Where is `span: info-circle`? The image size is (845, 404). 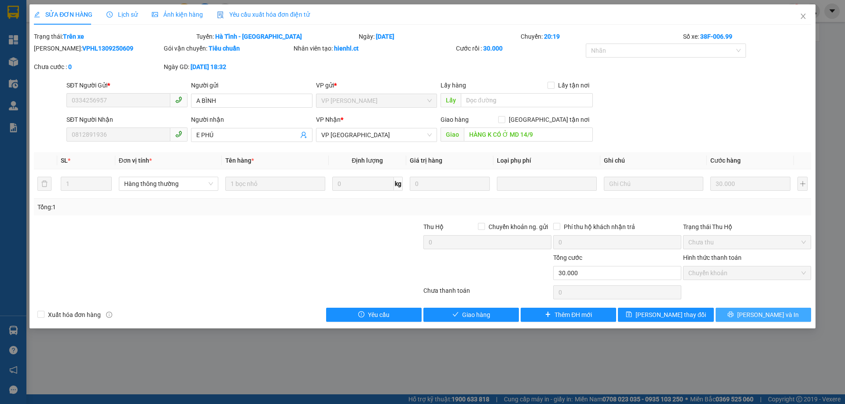
span: info-circle is located at coordinates (109, 315).